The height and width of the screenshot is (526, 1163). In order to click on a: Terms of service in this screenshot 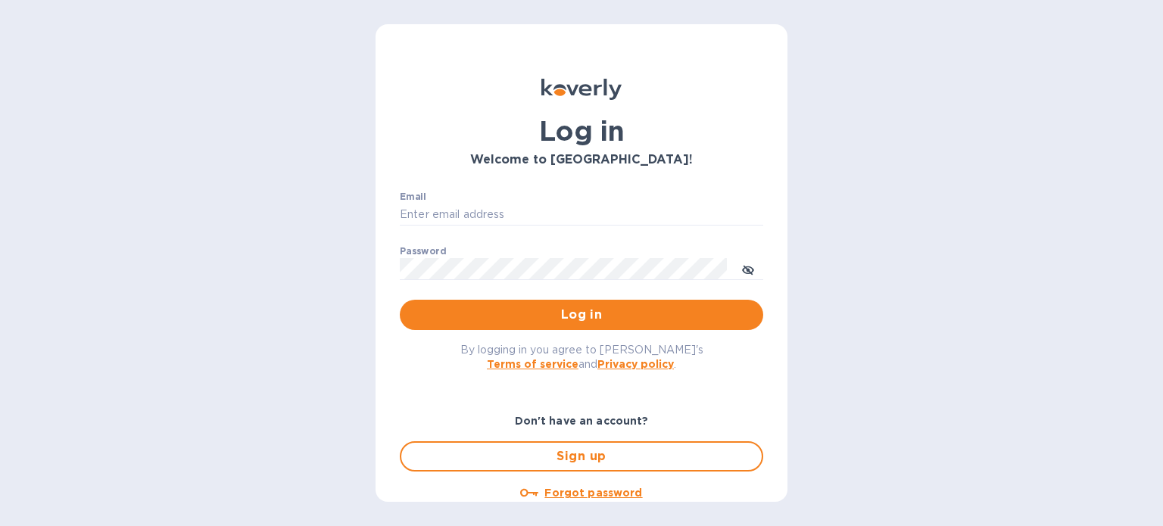, I will do `click(532, 364)`.